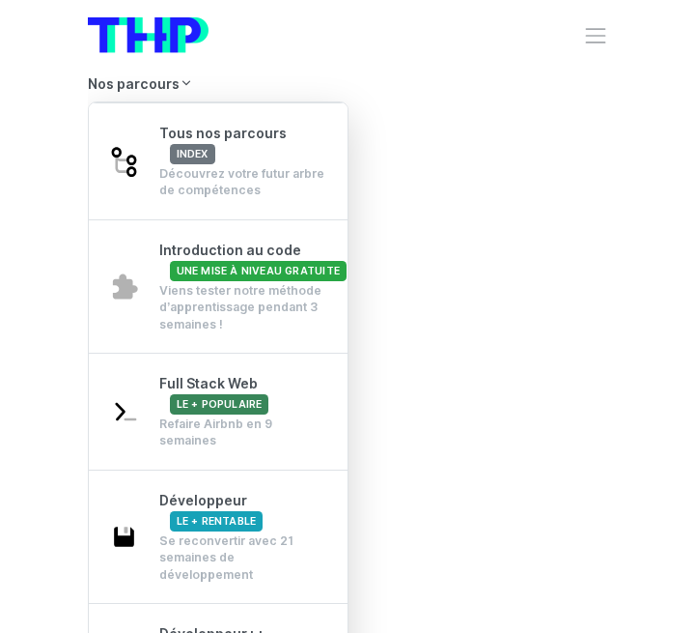 The image size is (696, 633). What do you see at coordinates (211, 510) in the screenshot?
I see `span: Développeur` at bounding box center [211, 510].